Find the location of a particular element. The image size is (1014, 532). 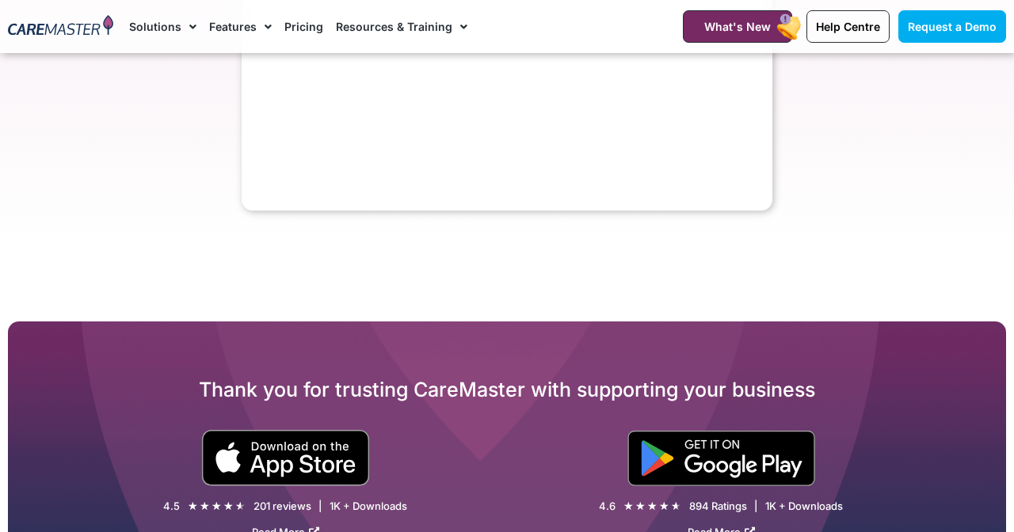

span: What's New is located at coordinates (737, 26).